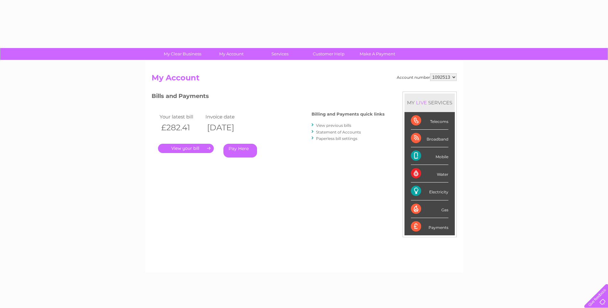 Image resolution: width=608 pixels, height=308 pixels. I want to click on a: Services, so click(280, 54).